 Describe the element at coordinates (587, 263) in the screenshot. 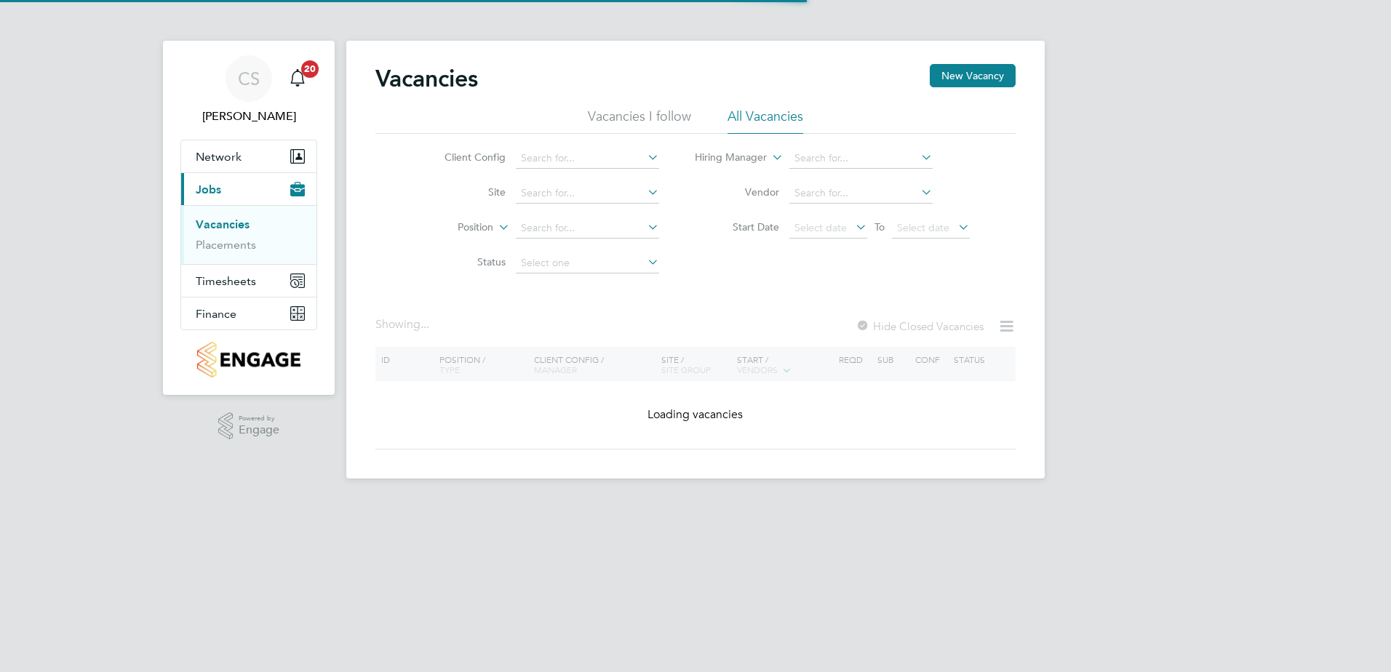

I see `input: Select one` at that location.